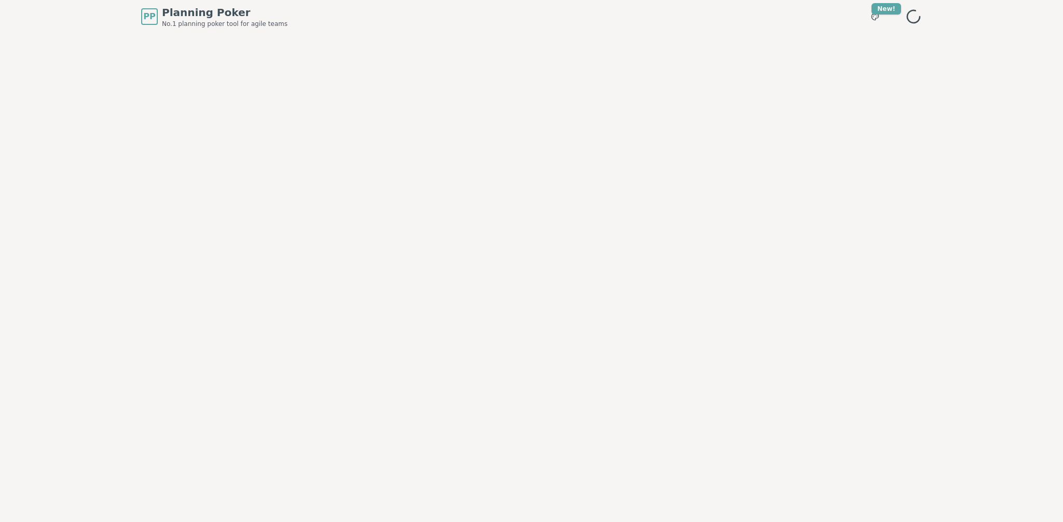  What do you see at coordinates (886, 9) in the screenshot?
I see `div: New!` at bounding box center [886, 9].